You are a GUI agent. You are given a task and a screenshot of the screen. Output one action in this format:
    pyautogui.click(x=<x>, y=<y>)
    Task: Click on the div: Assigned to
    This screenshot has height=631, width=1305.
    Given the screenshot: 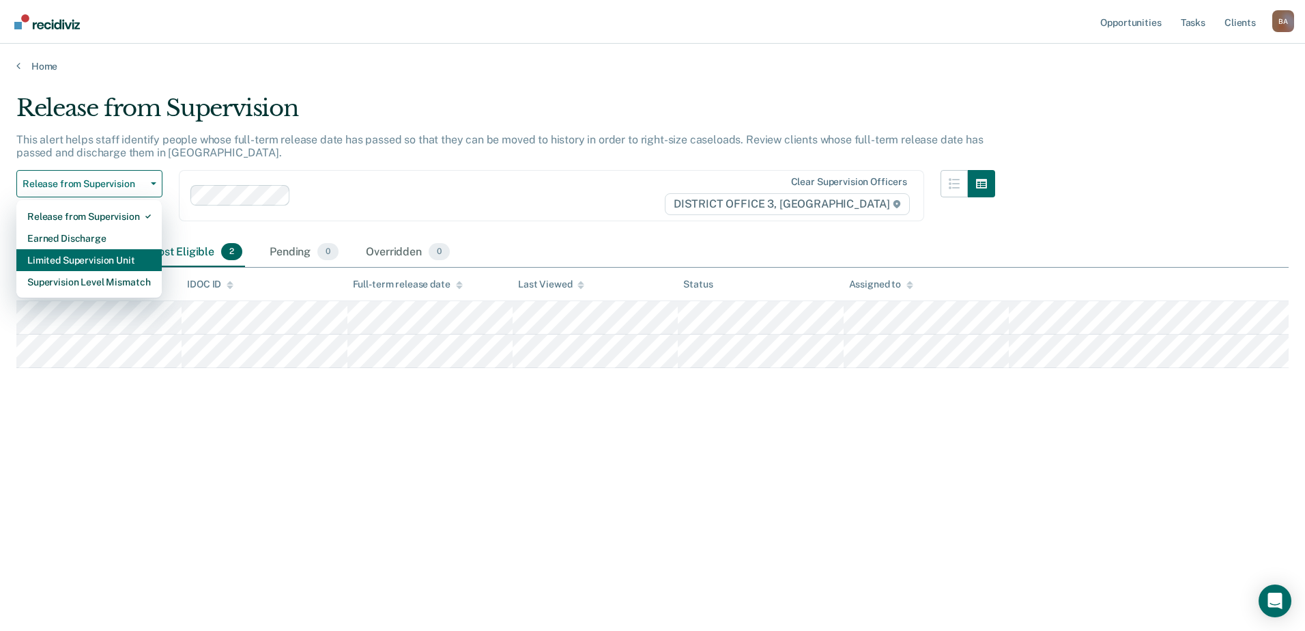 What is the action you would take?
    pyautogui.click(x=881, y=284)
    